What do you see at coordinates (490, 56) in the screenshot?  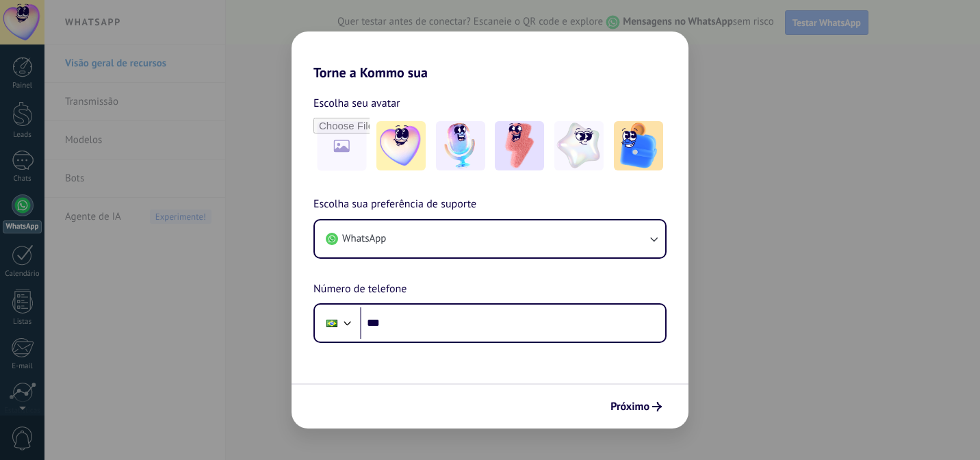 I see `h2: Torne a Kommo sua` at bounding box center [490, 56].